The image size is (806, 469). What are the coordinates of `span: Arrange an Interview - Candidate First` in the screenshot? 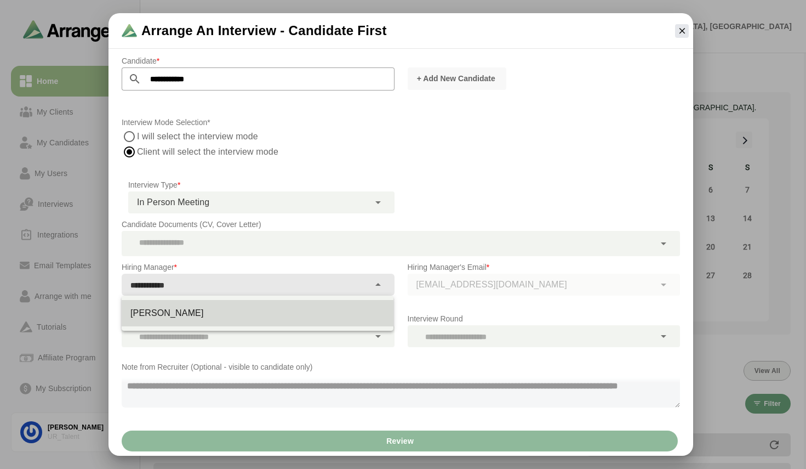 It's located at (264, 31).